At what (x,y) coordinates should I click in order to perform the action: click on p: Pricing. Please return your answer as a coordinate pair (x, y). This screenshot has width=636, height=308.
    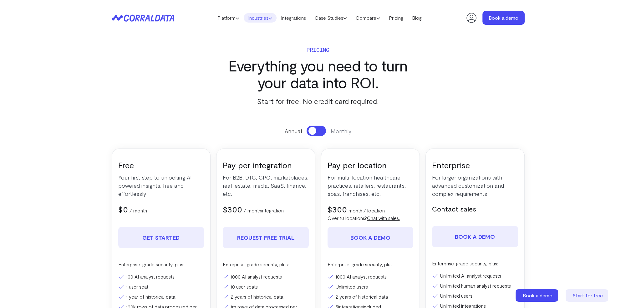
    Looking at the image, I should click on (318, 49).